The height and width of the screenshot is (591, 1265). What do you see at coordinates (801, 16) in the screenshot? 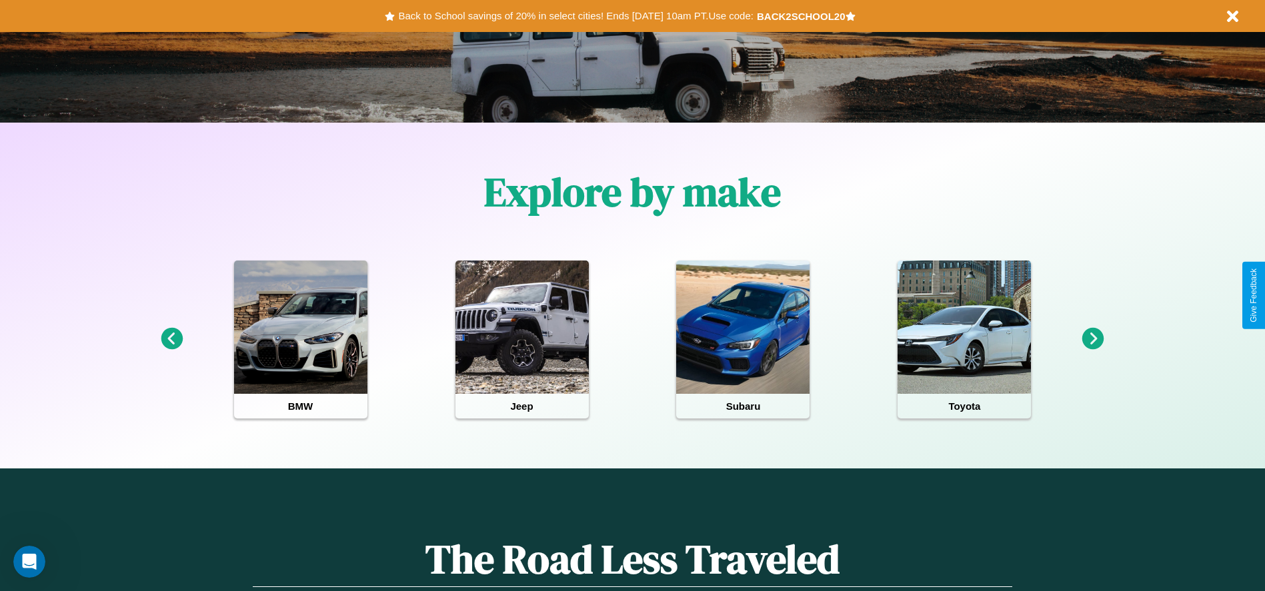
I see `b: BACK2SCHOOL20` at bounding box center [801, 16].